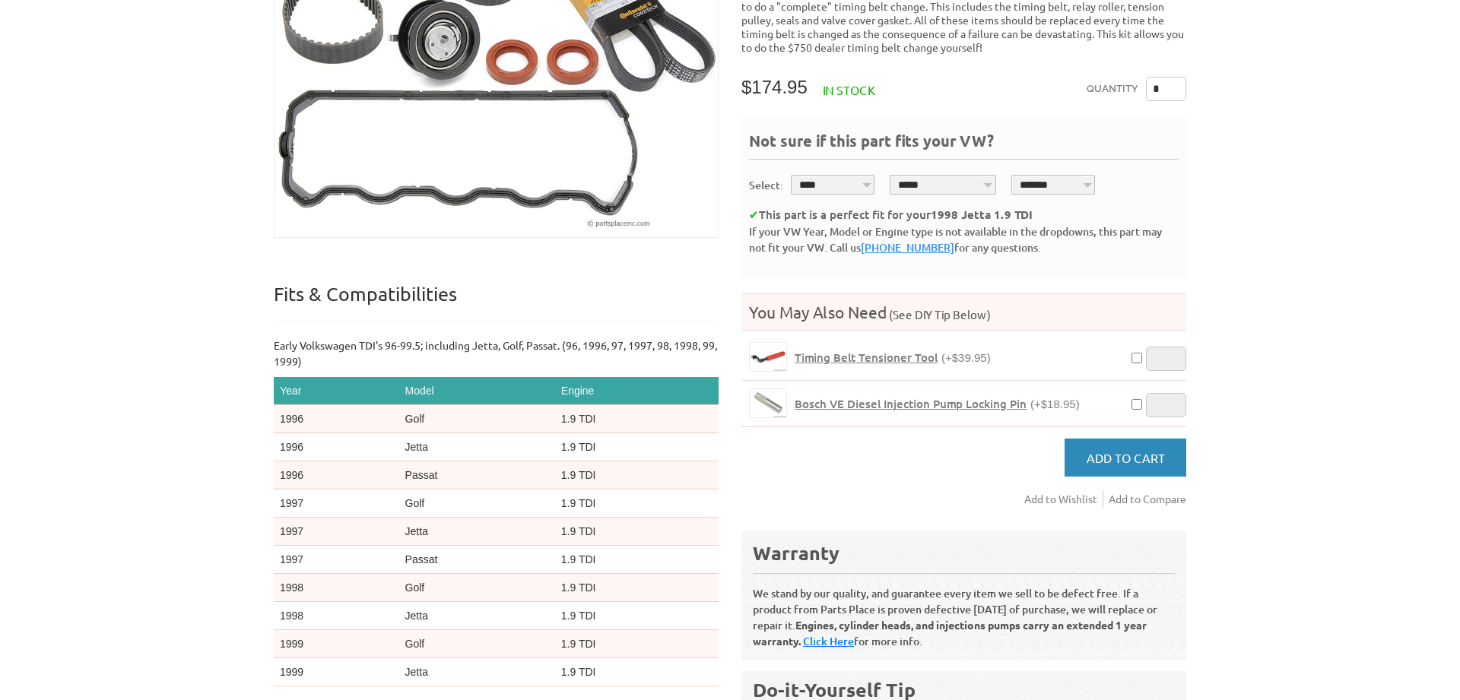 The height and width of the screenshot is (700, 1460). What do you see at coordinates (477, 391) in the screenshot?
I see `th: Model` at bounding box center [477, 391].